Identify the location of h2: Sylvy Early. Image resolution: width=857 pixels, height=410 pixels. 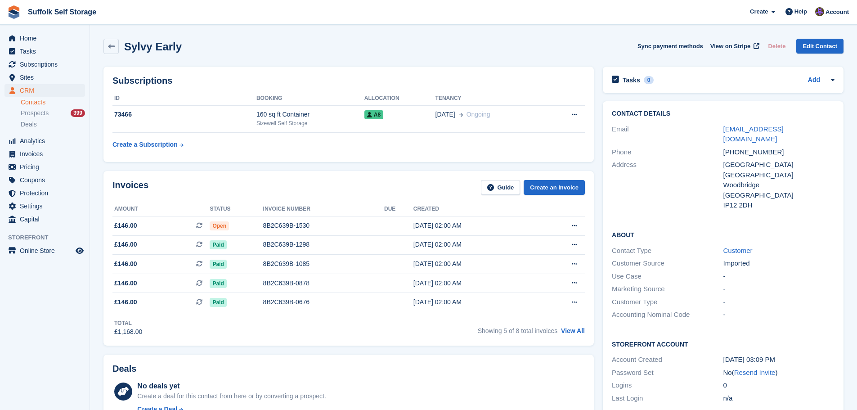
(153, 46).